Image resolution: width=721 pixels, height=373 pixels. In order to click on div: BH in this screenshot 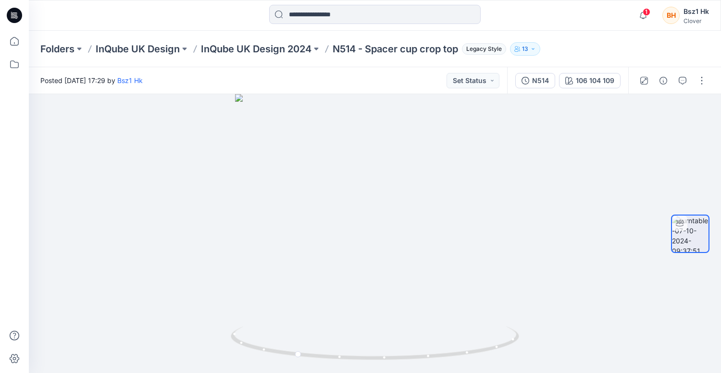, I will do `click(671, 15)`.